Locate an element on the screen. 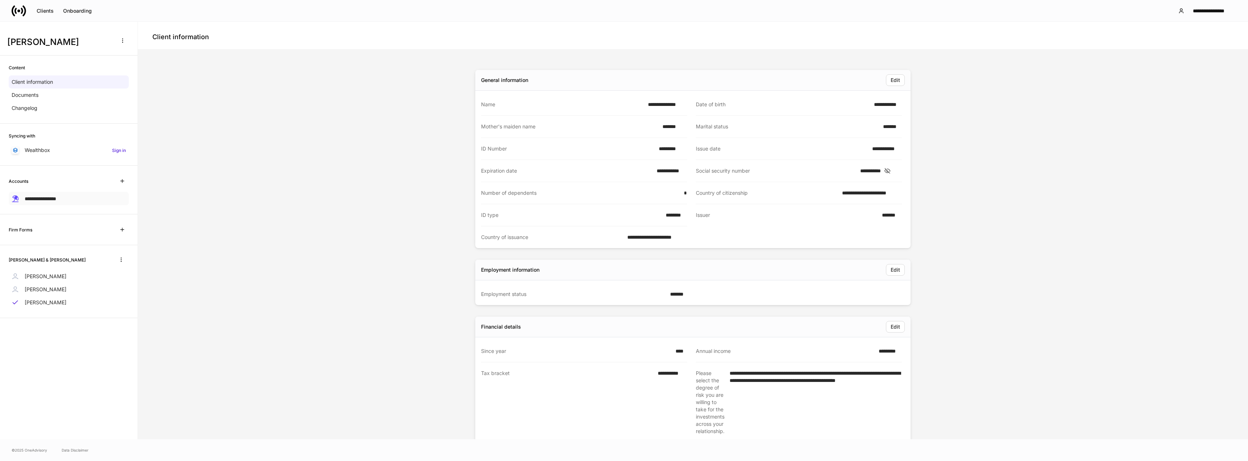 The width and height of the screenshot is (1248, 461). p: Documents is located at coordinates (25, 95).